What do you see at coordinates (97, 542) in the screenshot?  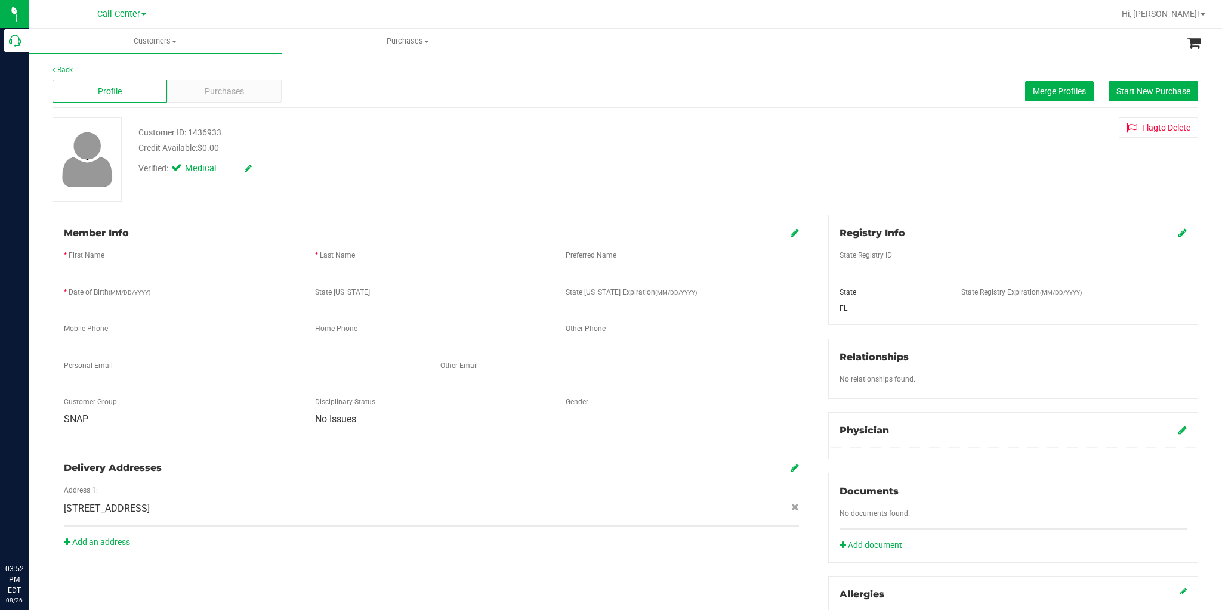 I see `a: Add an address` at bounding box center [97, 542].